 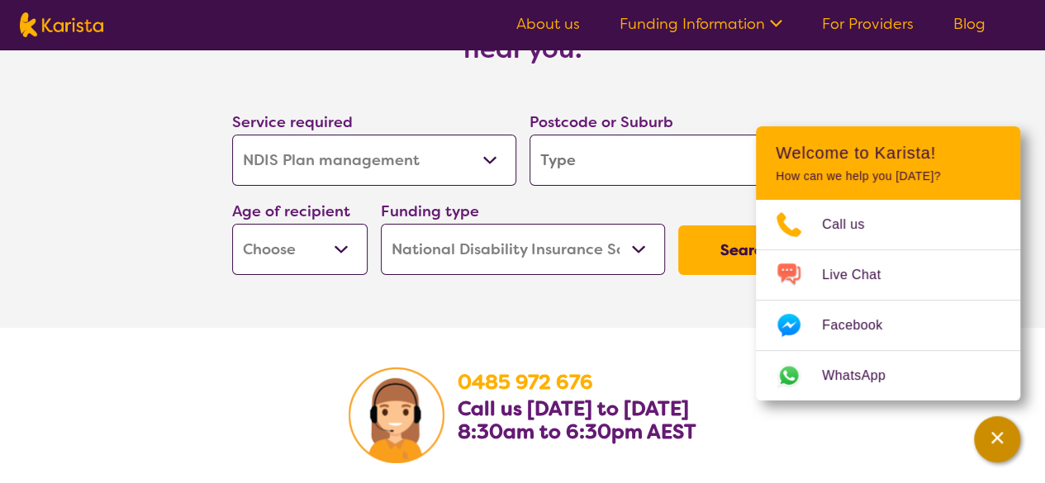 What do you see at coordinates (292, 122) in the screenshot?
I see `label: Service required` at bounding box center [292, 122].